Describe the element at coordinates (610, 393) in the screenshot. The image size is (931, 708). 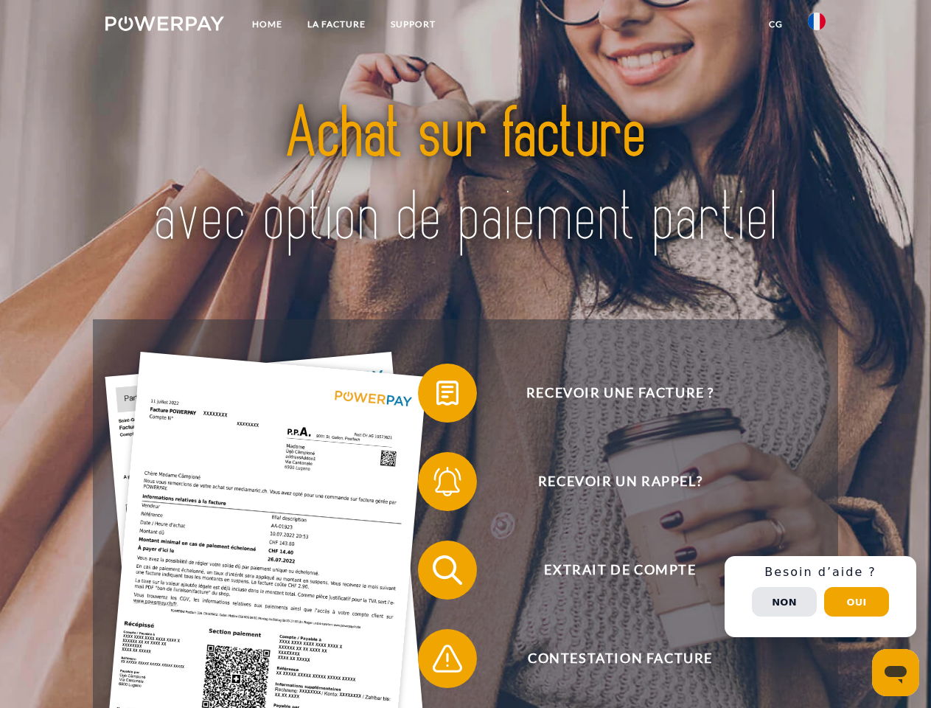
I see `button: Recevoir une facture ?` at that location.